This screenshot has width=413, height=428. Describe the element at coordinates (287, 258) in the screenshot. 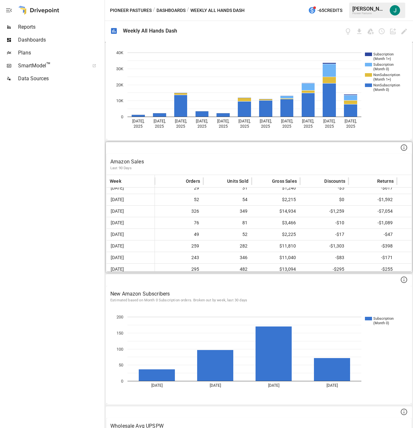

I see `span: $11,040` at that location.